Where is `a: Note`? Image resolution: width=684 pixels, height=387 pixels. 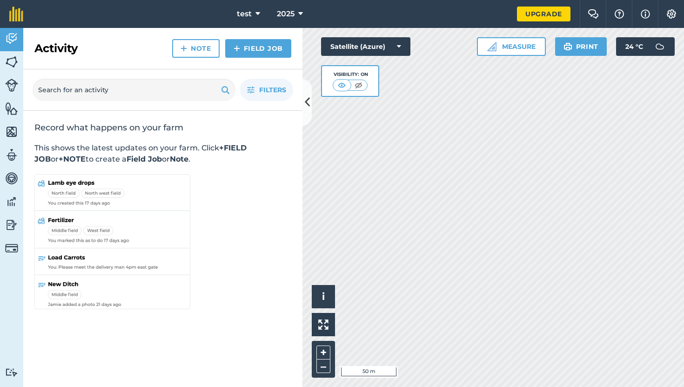 a: Note is located at coordinates (196, 48).